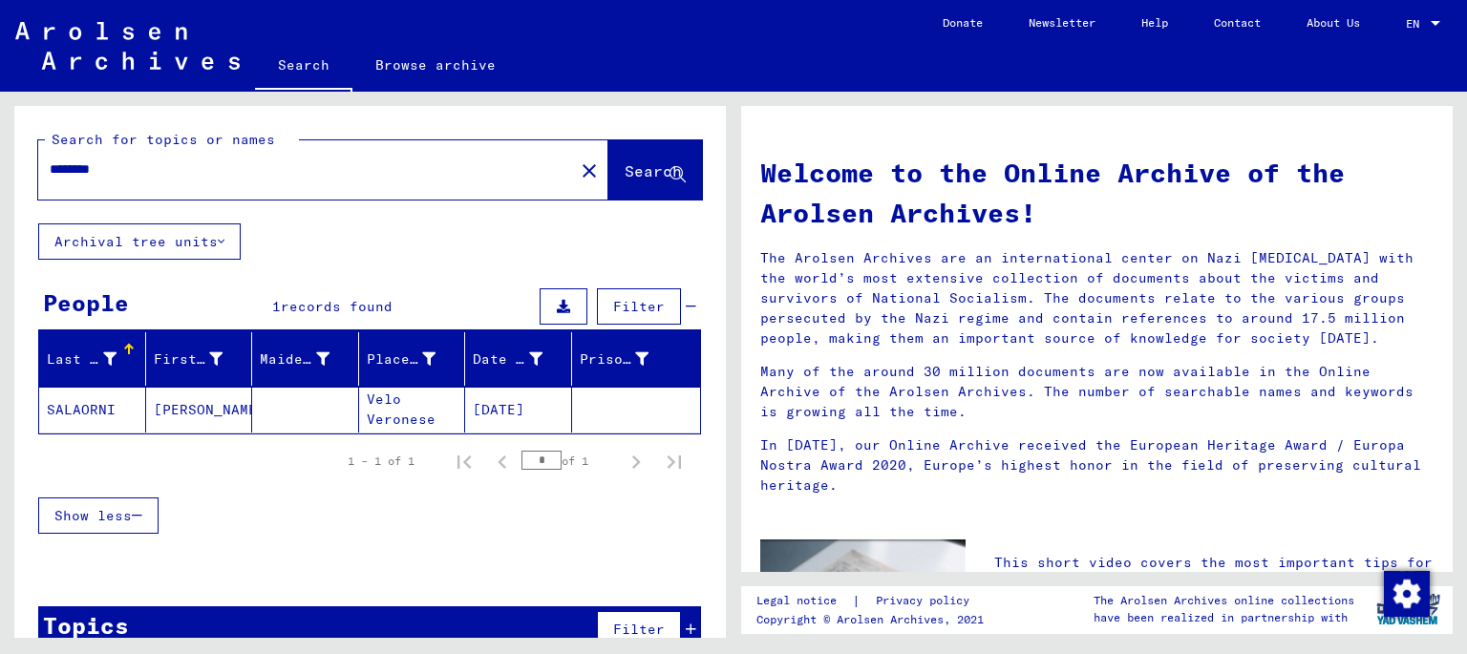 The width and height of the screenshot is (1467, 654). What do you see at coordinates (655, 170) in the screenshot?
I see `button: Search` at bounding box center [655, 170].